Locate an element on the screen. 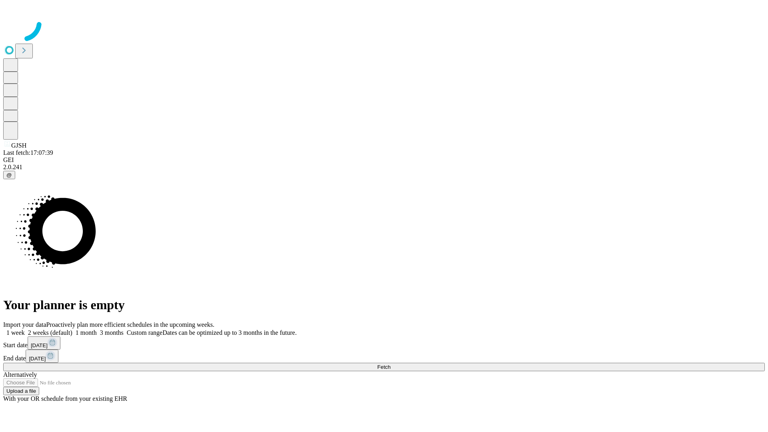  div: 2.0.241 is located at coordinates (384, 167).